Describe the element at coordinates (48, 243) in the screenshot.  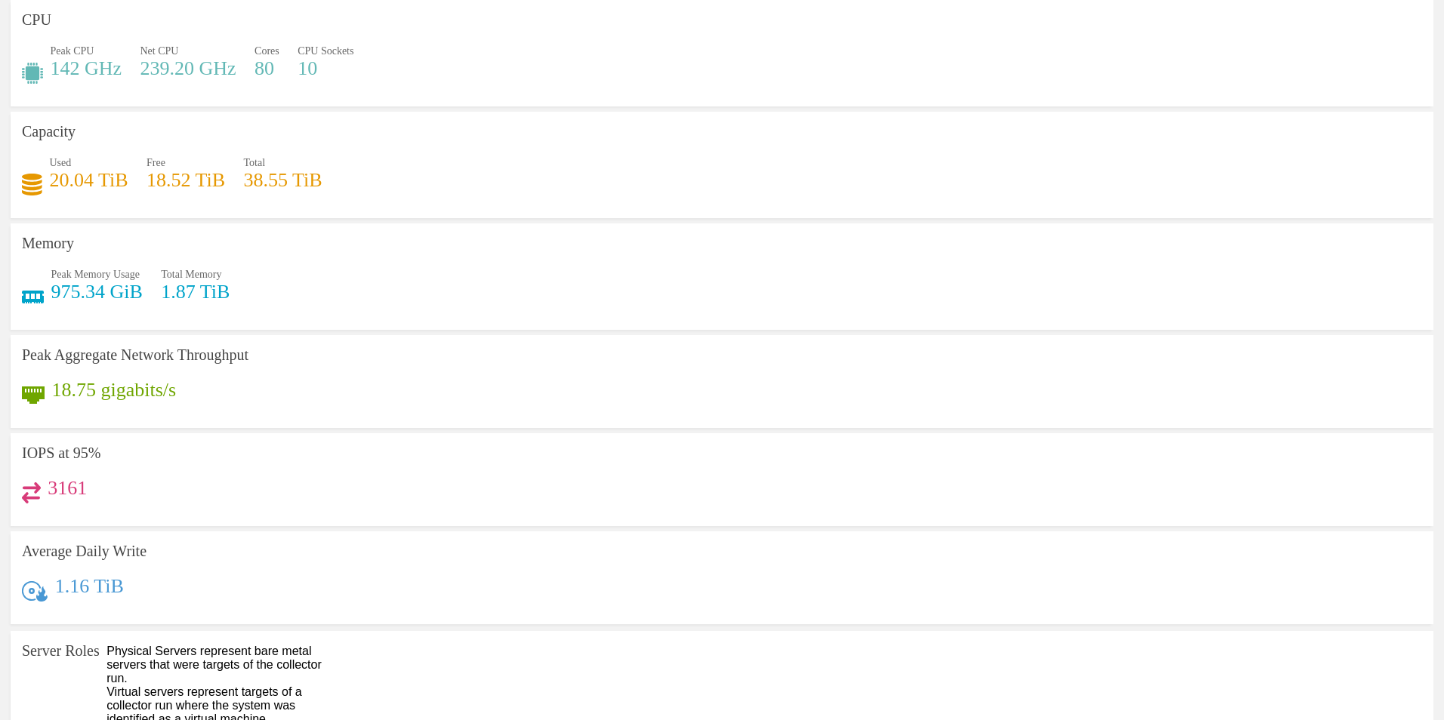
I see `h3: Memory` at that location.